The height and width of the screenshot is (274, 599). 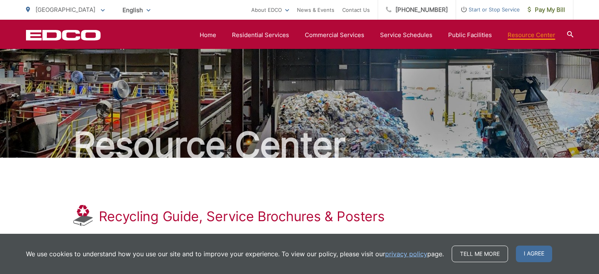 What do you see at coordinates (300, 145) in the screenshot?
I see `h2: Resource Center` at bounding box center [300, 145].